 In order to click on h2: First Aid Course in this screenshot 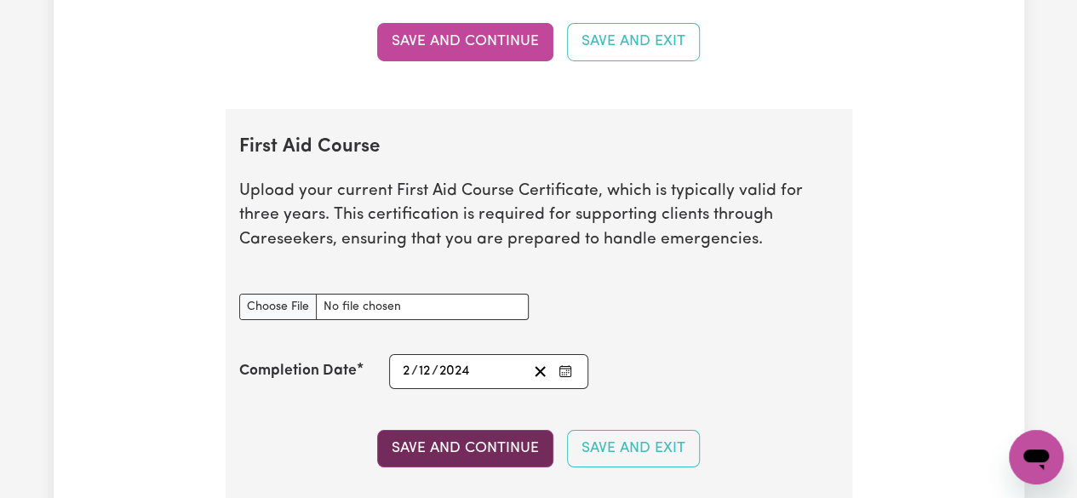, I will do `click(539, 147)`.